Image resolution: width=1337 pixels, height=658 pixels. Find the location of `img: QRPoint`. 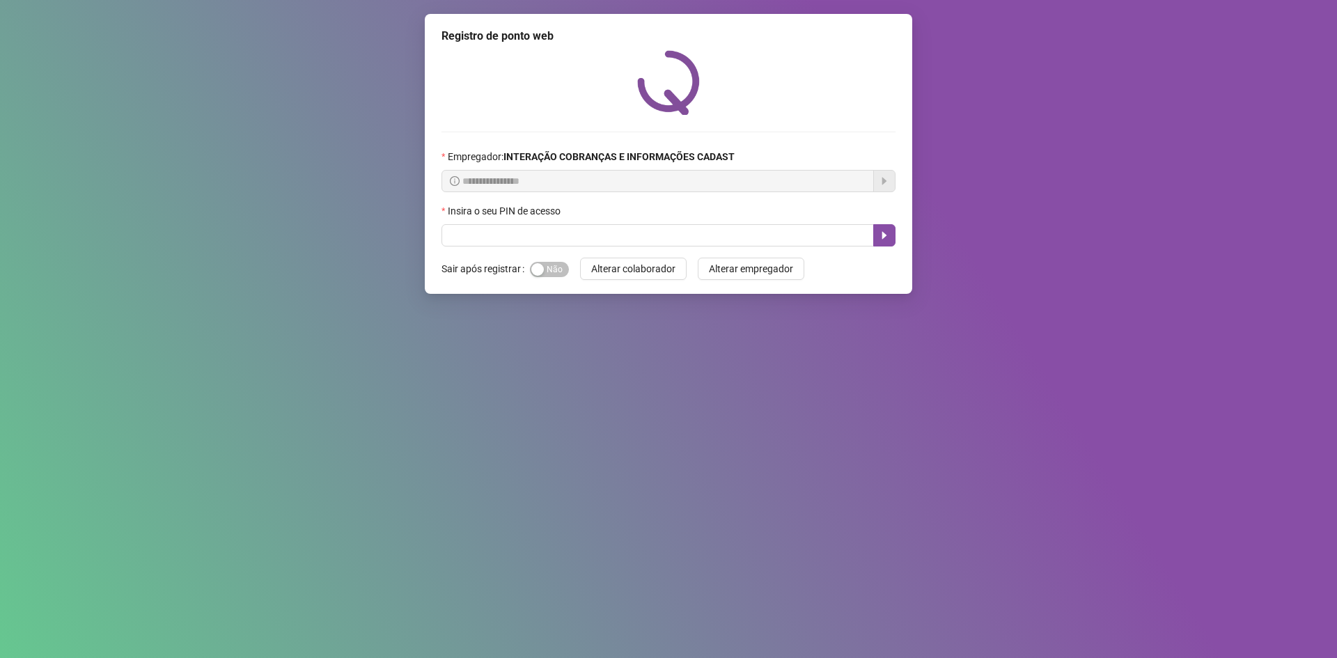

img: QRPoint is located at coordinates (668, 82).